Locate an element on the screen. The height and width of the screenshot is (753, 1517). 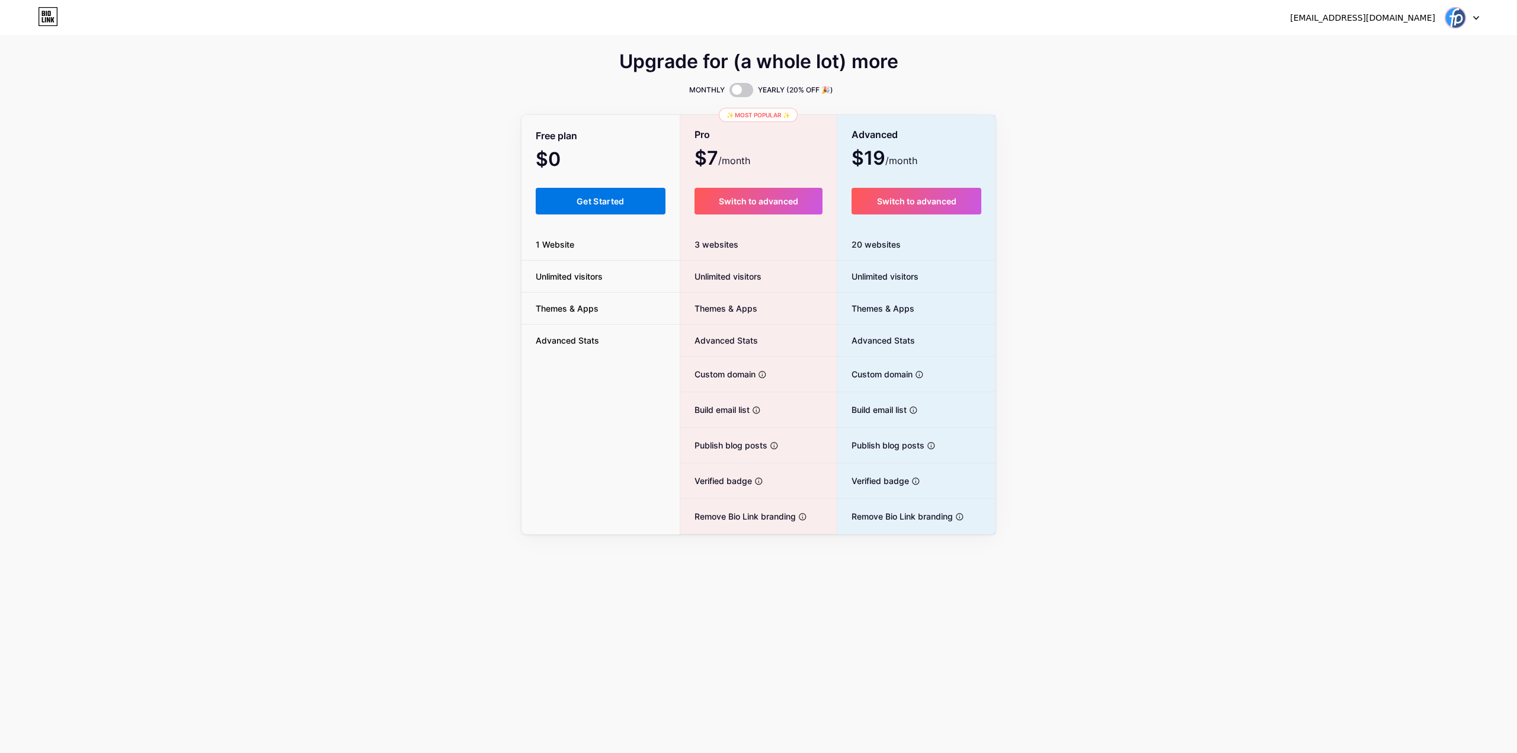
span: MONTHLY is located at coordinates (707, 90).